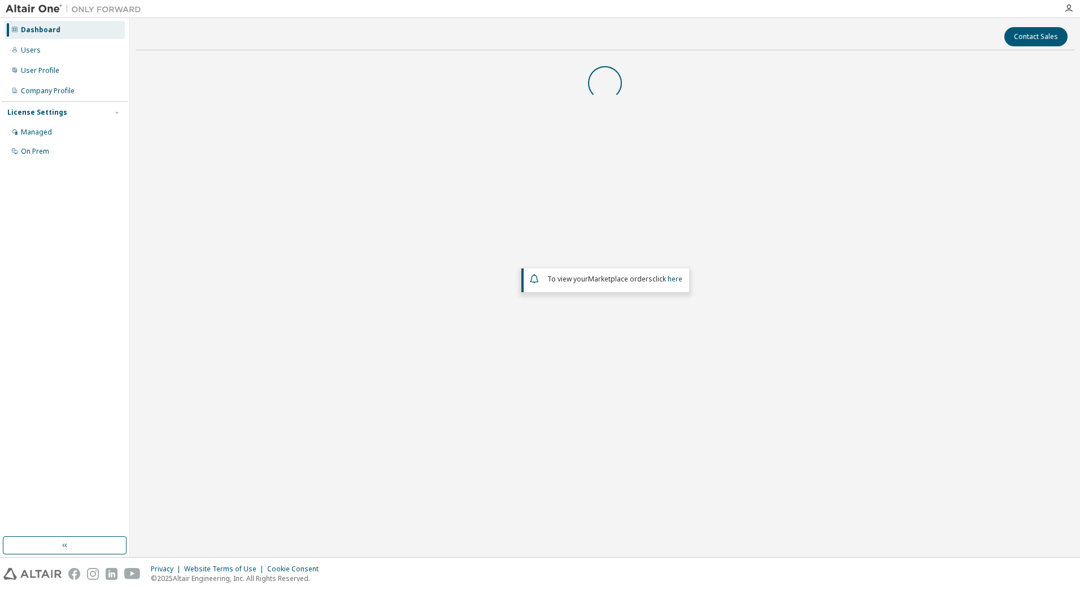  What do you see at coordinates (37, 112) in the screenshot?
I see `div: License Settings` at bounding box center [37, 112].